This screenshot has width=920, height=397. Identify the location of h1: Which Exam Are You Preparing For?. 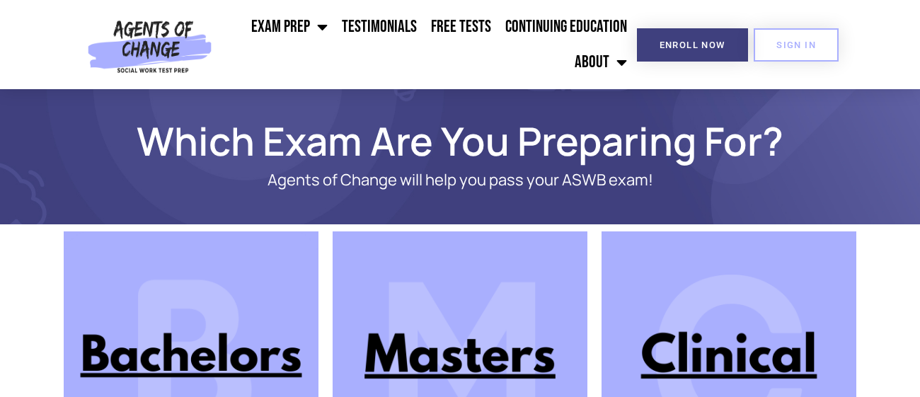
(460, 141).